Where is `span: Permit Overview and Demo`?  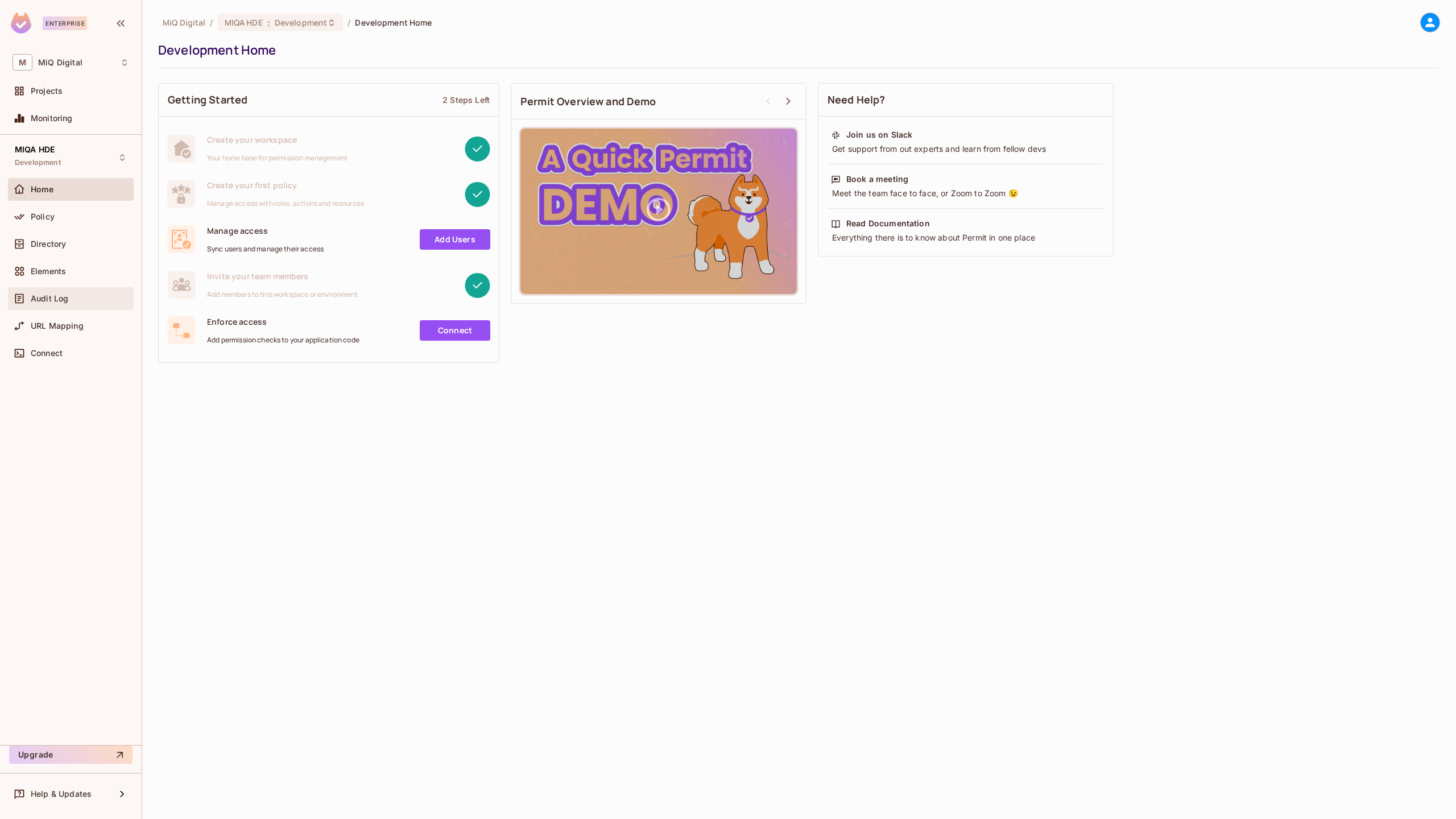
span: Permit Overview and Demo is located at coordinates (588, 101).